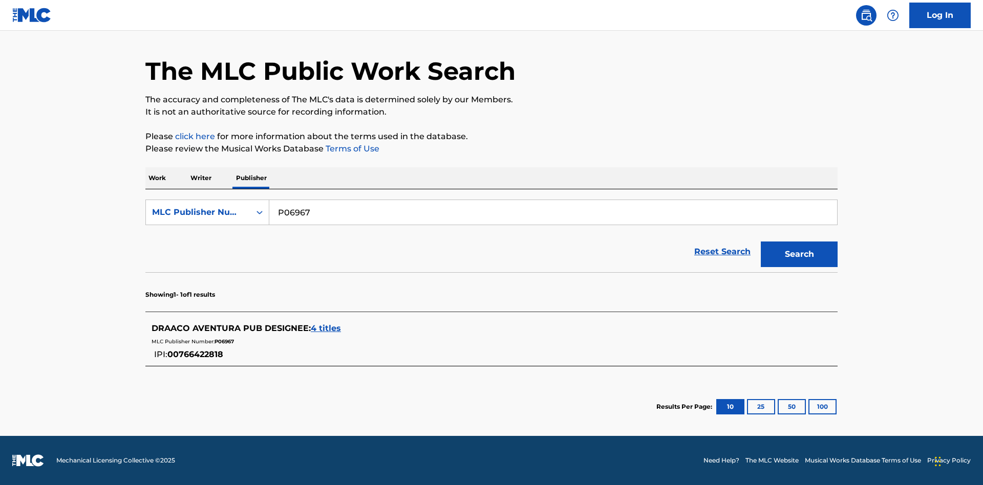  What do you see at coordinates (822, 407) in the screenshot?
I see `button: 100` at bounding box center [822, 407].